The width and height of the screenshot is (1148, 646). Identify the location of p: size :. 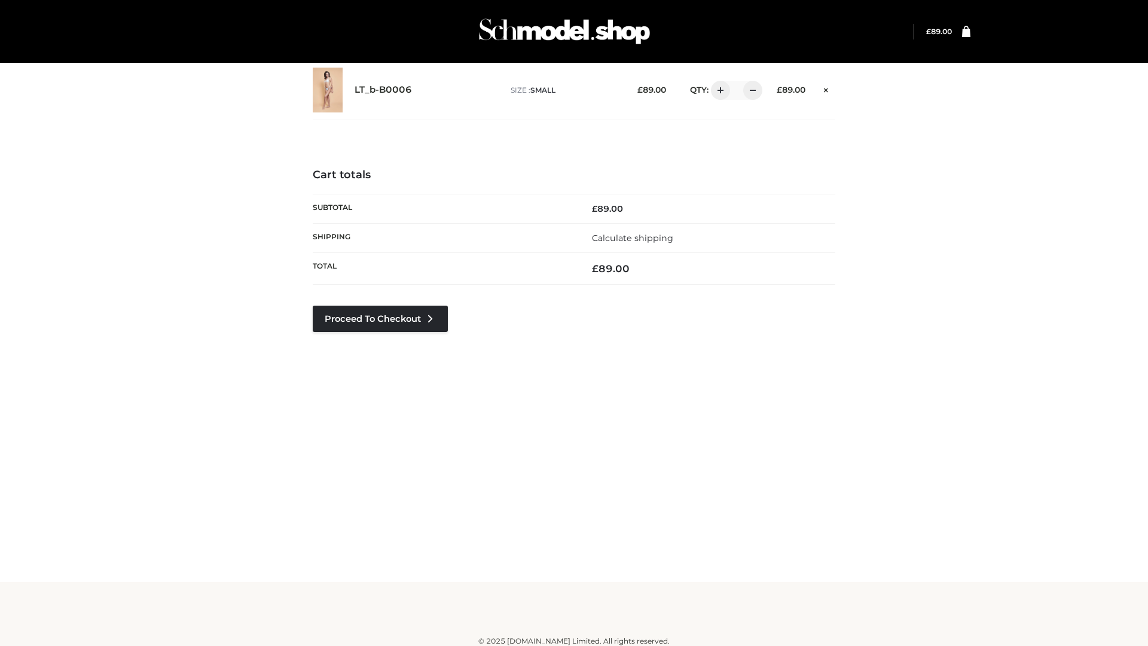
(564, 90).